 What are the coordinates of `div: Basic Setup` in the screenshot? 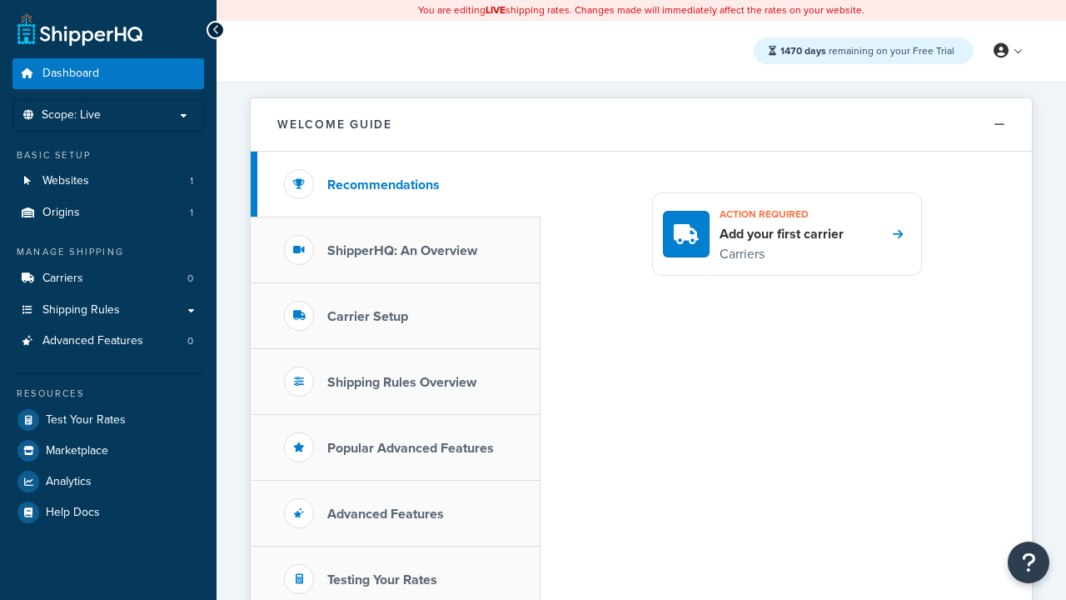 It's located at (108, 155).